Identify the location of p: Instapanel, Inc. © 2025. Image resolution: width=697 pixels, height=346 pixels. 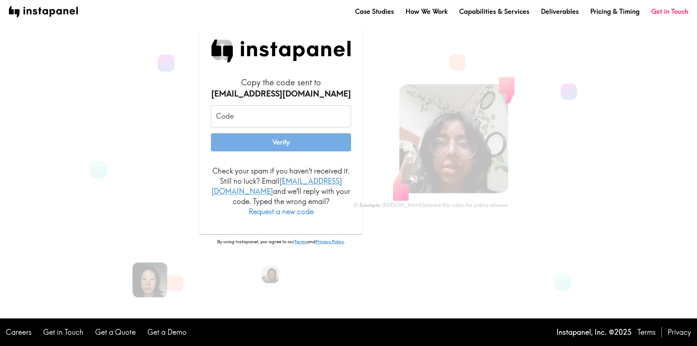
(594, 332).